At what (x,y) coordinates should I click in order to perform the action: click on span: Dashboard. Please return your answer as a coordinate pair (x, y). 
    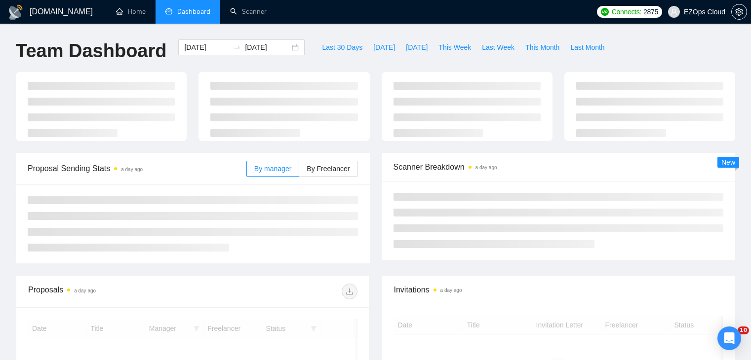
    Looking at the image, I should click on (194, 11).